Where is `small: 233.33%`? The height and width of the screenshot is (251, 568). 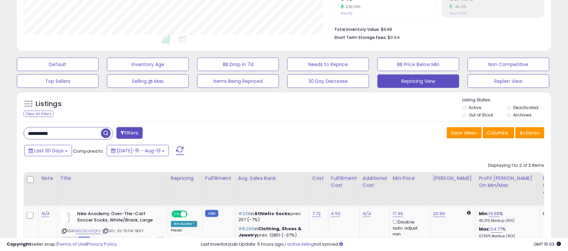
small: 233.33% is located at coordinates (352, 7).